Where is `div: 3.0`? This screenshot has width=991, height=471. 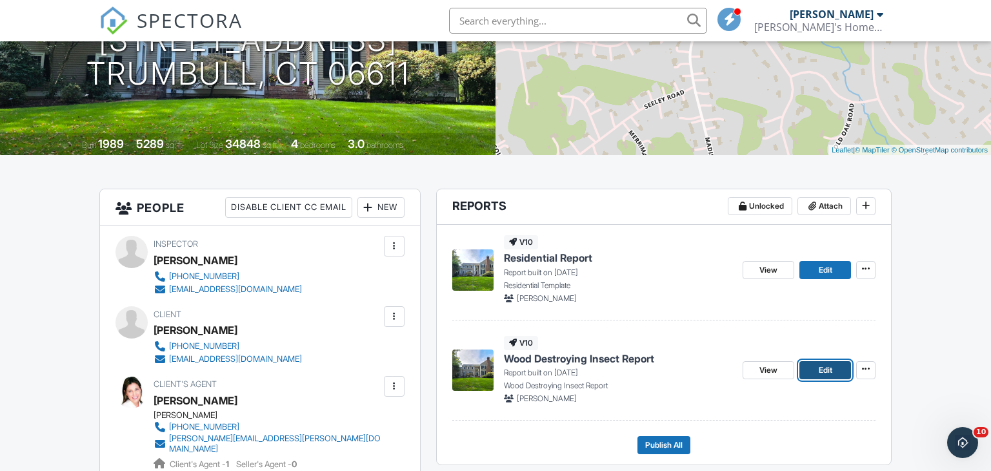 div: 3.0 is located at coordinates (356, 143).